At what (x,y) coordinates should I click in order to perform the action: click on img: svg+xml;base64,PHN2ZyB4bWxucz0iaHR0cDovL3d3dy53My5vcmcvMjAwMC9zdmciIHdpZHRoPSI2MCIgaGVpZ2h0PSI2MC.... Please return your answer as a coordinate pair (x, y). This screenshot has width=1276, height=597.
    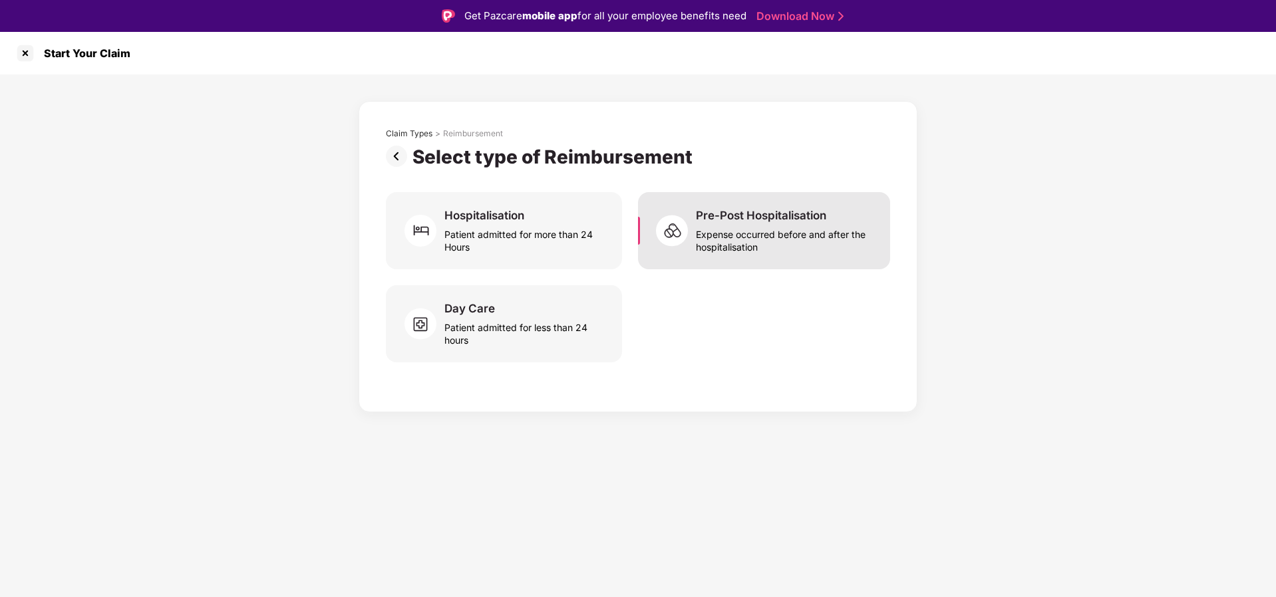
    Looking at the image, I should click on (424, 231).